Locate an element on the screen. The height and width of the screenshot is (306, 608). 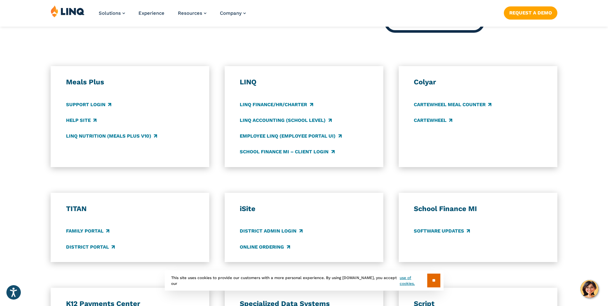
a: District Admin Login is located at coordinates (271, 231).